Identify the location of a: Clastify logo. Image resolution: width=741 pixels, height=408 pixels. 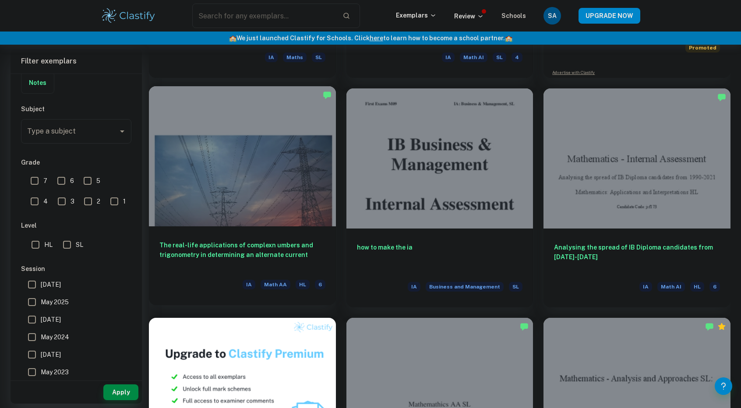
(128, 16).